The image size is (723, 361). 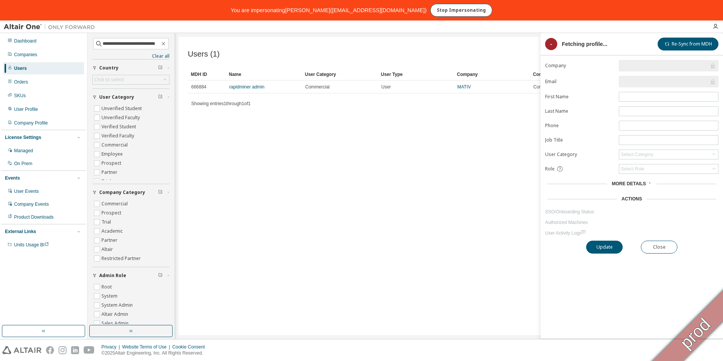 What do you see at coordinates (75, 350) in the screenshot?
I see `img: linkedin.svg` at bounding box center [75, 350].